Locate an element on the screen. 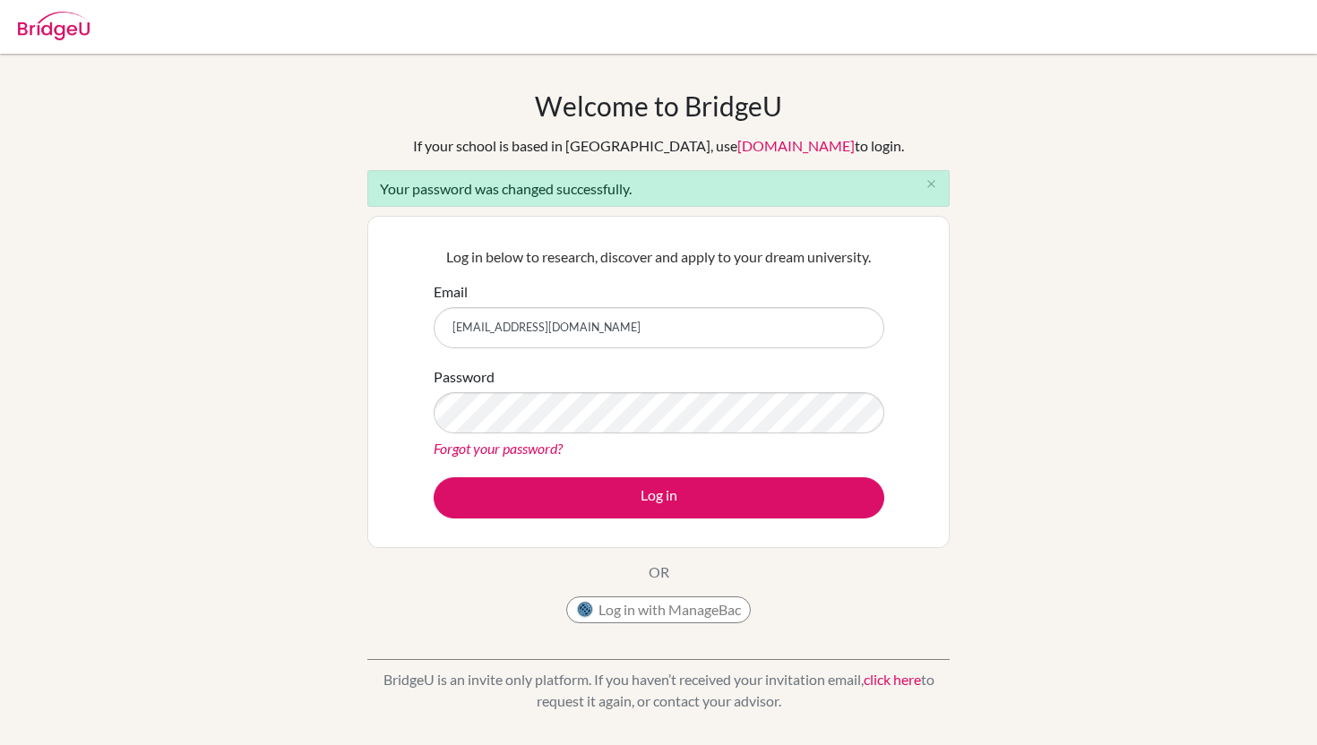 This screenshot has width=1317, height=745. i: close is located at coordinates (931, 184).